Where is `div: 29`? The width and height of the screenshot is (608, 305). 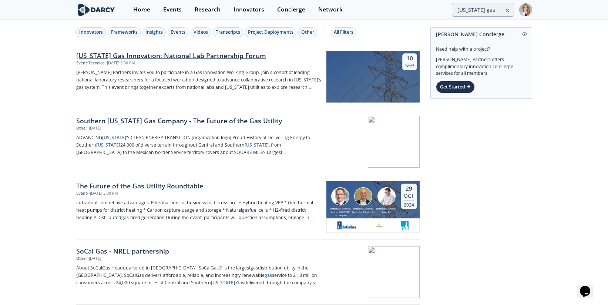 div: 29 is located at coordinates (409, 189).